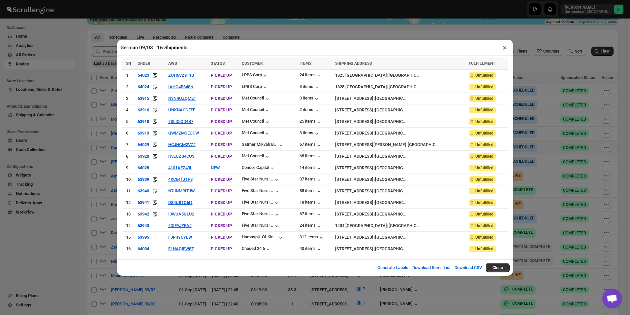 The image size is (630, 315). Describe the element at coordinates (143, 75) in the screenshot. I see `button: 64023` at that location.